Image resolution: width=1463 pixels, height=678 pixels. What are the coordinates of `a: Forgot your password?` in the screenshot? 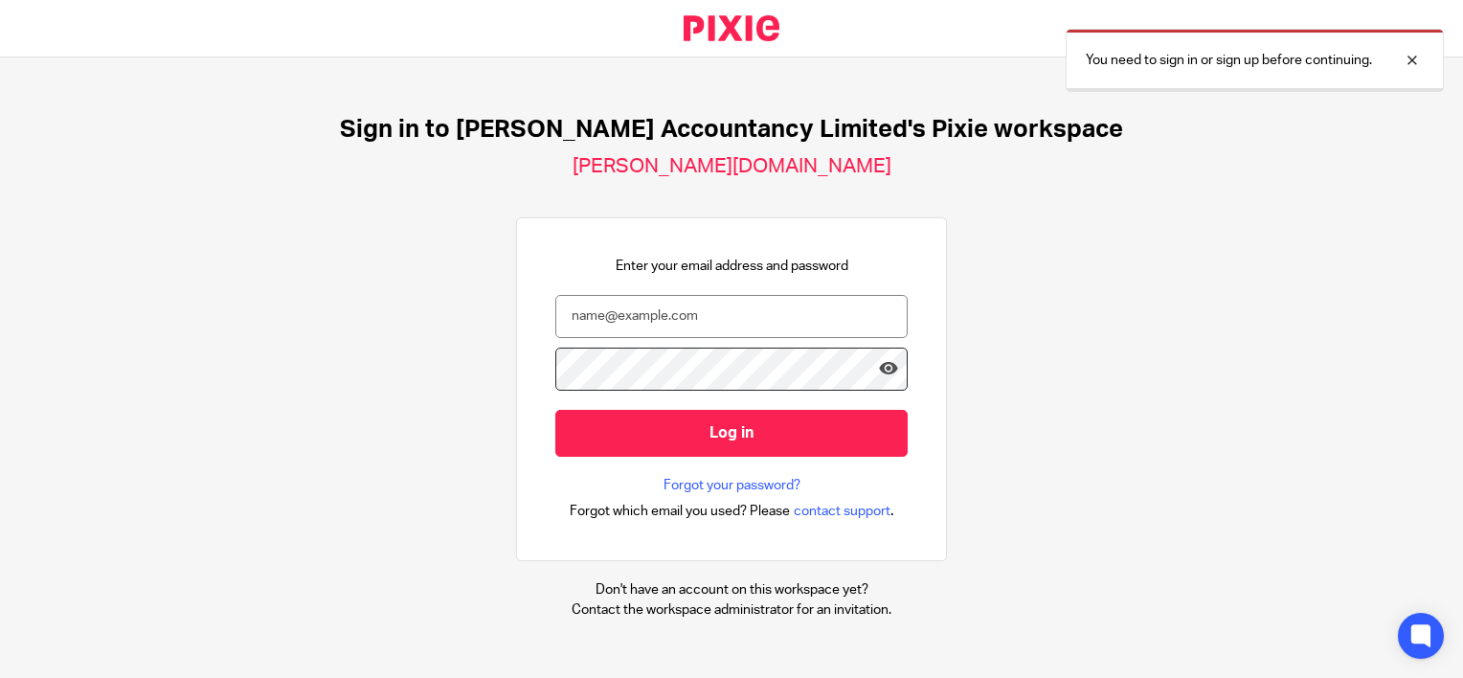 It's located at (732, 486).